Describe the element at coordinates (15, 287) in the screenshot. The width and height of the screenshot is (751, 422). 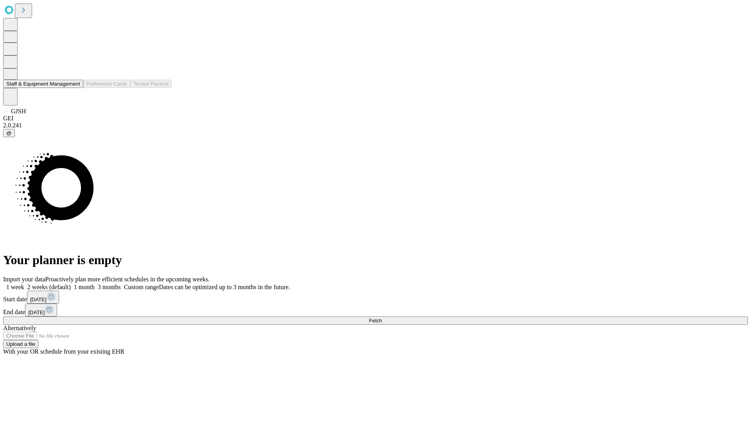
I see `span: 1 week` at that location.